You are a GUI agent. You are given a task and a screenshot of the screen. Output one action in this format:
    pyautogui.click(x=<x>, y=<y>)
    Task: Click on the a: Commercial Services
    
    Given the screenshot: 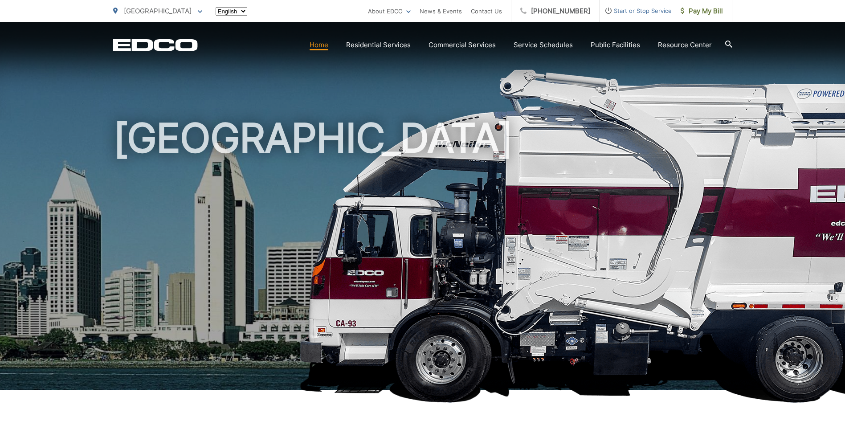 What is the action you would take?
    pyautogui.click(x=462, y=45)
    